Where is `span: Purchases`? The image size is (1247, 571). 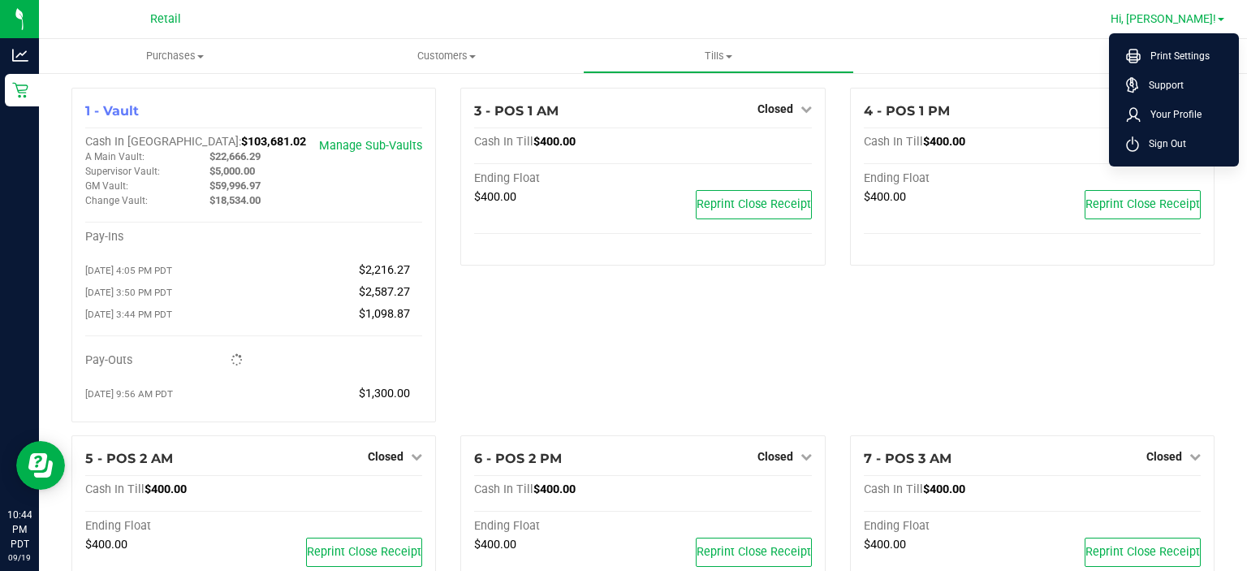 span: Purchases is located at coordinates (175, 56).